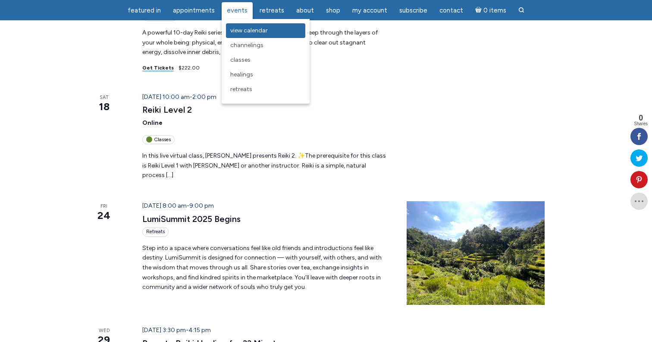 The height and width of the screenshot is (342, 652). Describe the element at coordinates (333, 10) in the screenshot. I see `span: Shop` at that location.